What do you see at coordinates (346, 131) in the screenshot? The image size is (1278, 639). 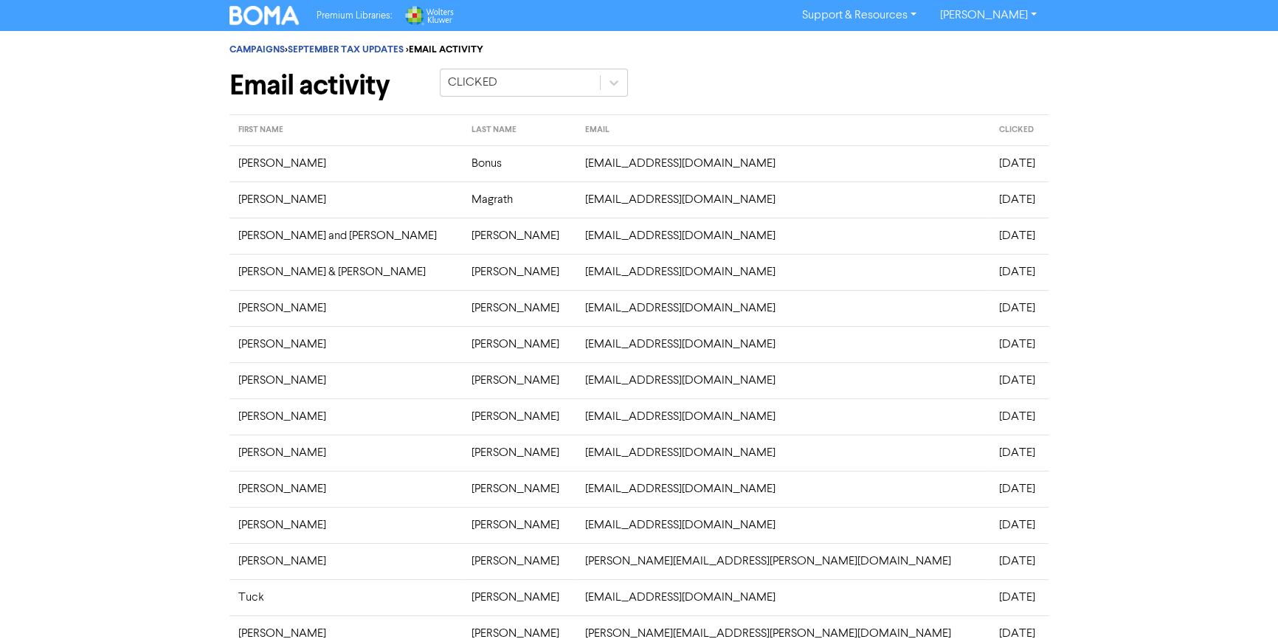 I see `th: FIRST NAME` at bounding box center [346, 131].